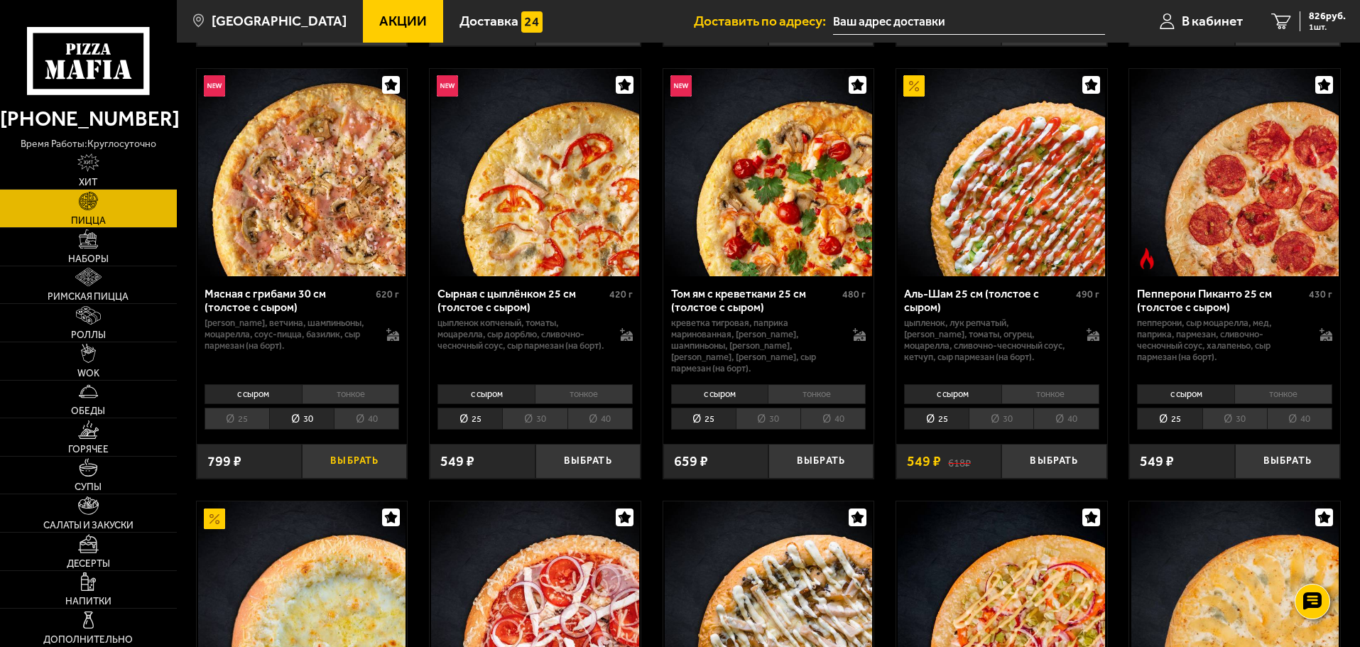 The width and height of the screenshot is (1360, 647). What do you see at coordinates (621, 294) in the screenshot?
I see `span: 420 г` at bounding box center [621, 294].